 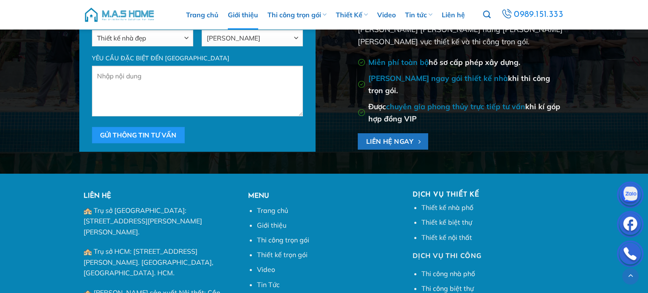 What do you see at coordinates (393, 141) in the screenshot?
I see `a: Liên hệ ngay` at bounding box center [393, 141].